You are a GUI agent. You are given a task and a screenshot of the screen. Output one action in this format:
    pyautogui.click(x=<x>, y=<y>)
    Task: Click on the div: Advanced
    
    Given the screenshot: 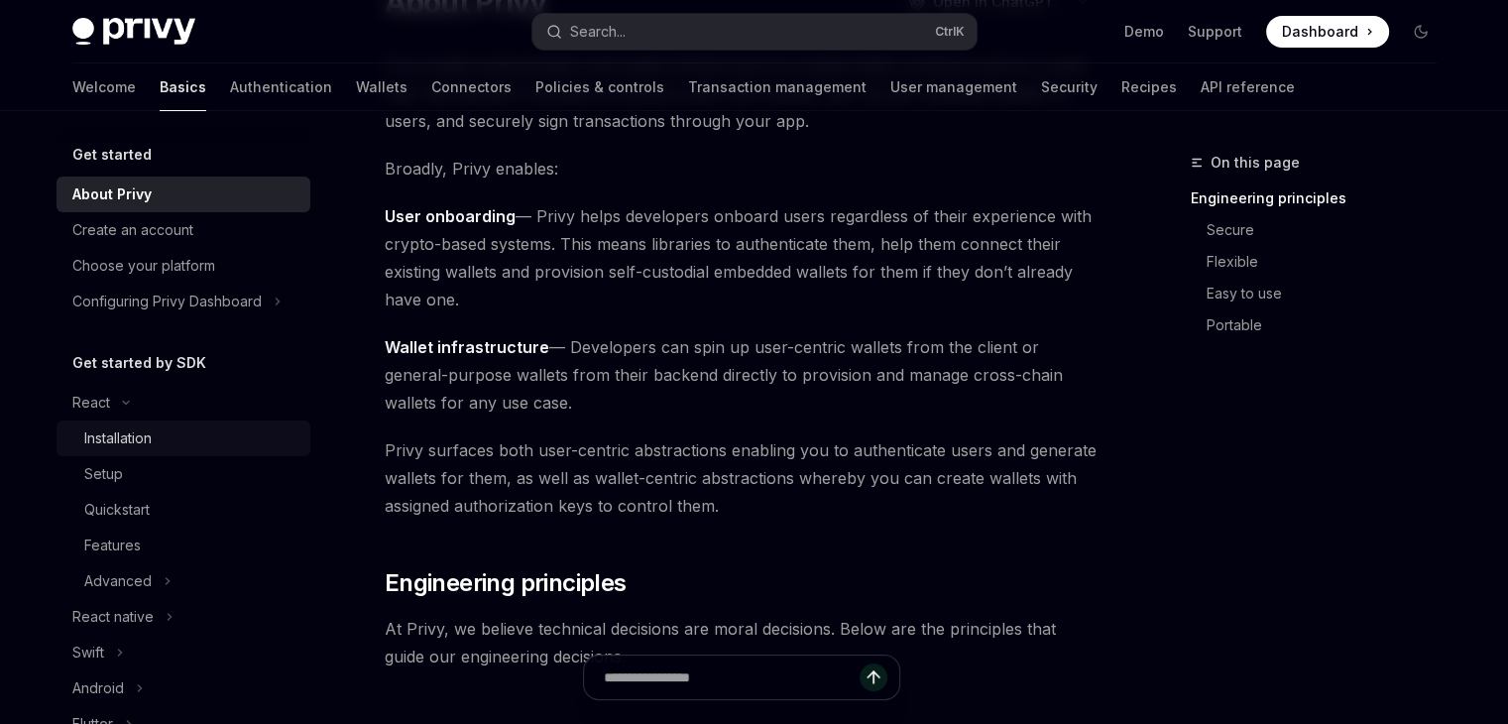 What is the action you would take?
    pyautogui.click(x=118, y=581)
    